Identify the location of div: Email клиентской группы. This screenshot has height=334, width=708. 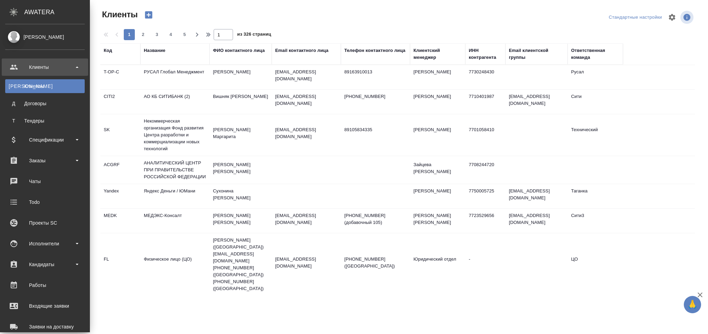
(537, 54).